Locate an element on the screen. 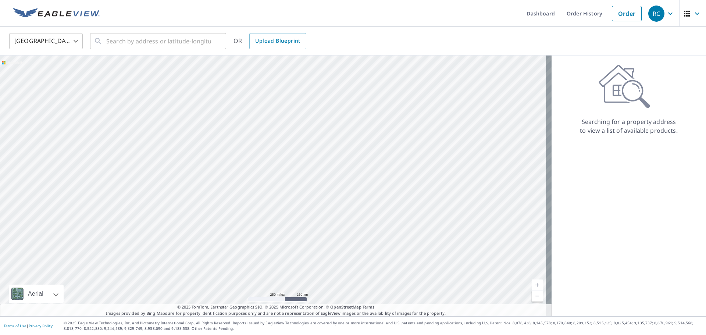 The image size is (706, 335). a: Current Level 5, Zoom Out is located at coordinates (537, 296).